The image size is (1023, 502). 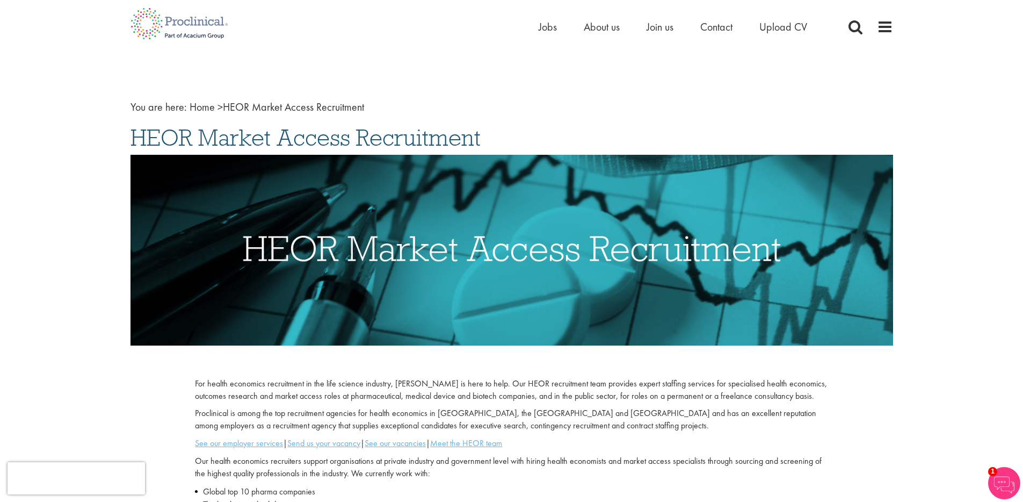 I want to click on span: You are here:, so click(x=158, y=107).